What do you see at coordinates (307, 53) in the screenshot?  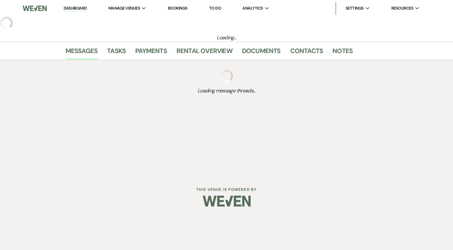 I see `a: Contacts` at bounding box center [307, 53].